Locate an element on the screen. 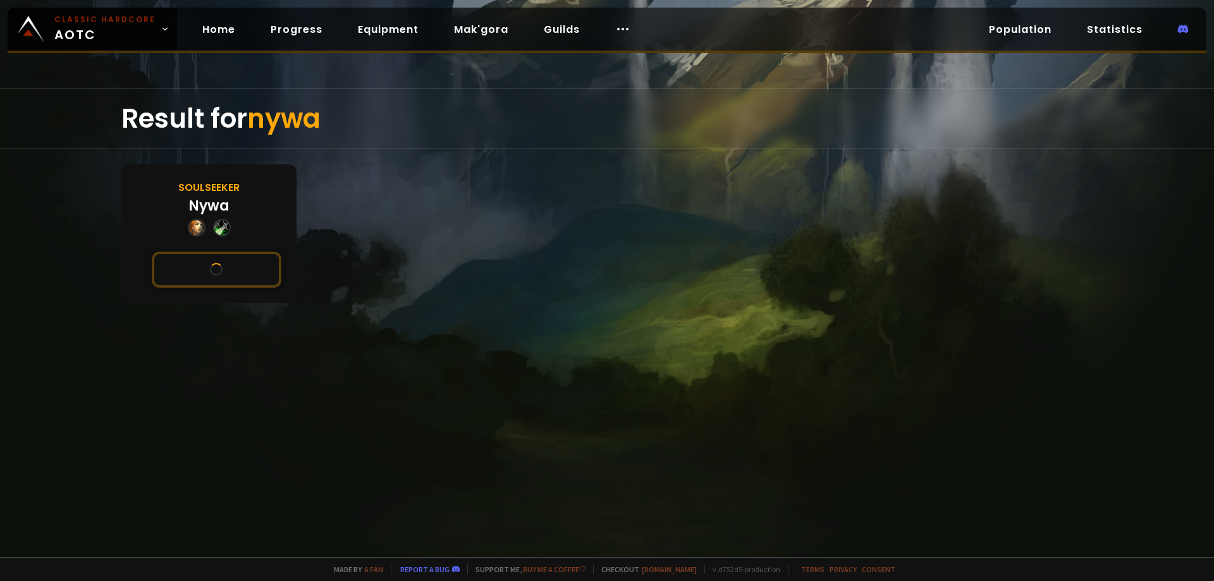 This screenshot has height=581, width=1214. a: Classic HardcoreAOTC is located at coordinates (92, 29).